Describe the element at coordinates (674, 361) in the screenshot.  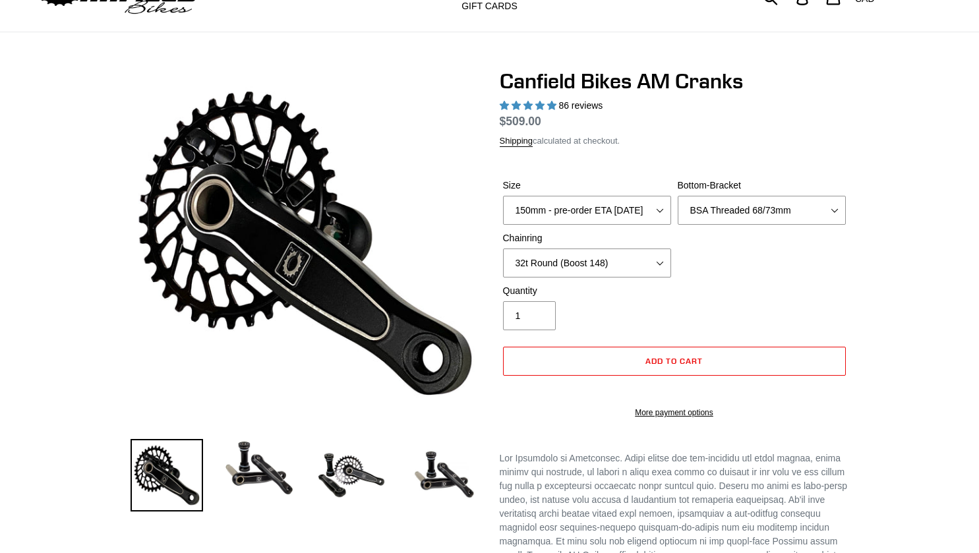
I see `span: Add to cart` at that location.